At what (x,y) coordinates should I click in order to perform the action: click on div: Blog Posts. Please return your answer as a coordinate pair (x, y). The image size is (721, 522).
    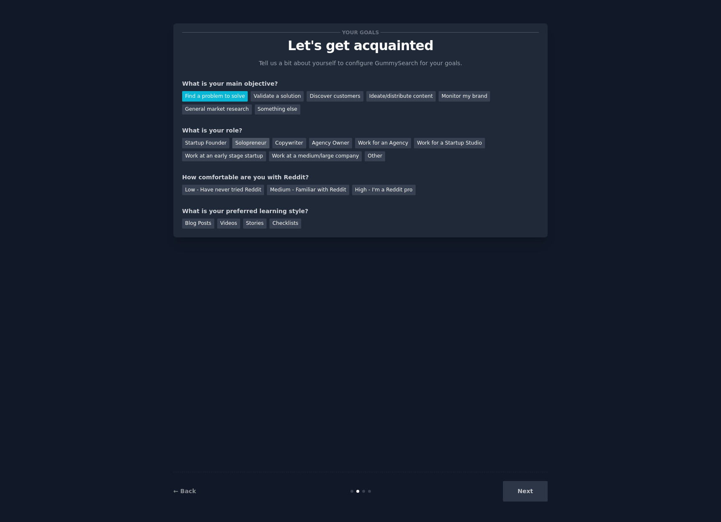
    Looking at the image, I should click on (198, 223).